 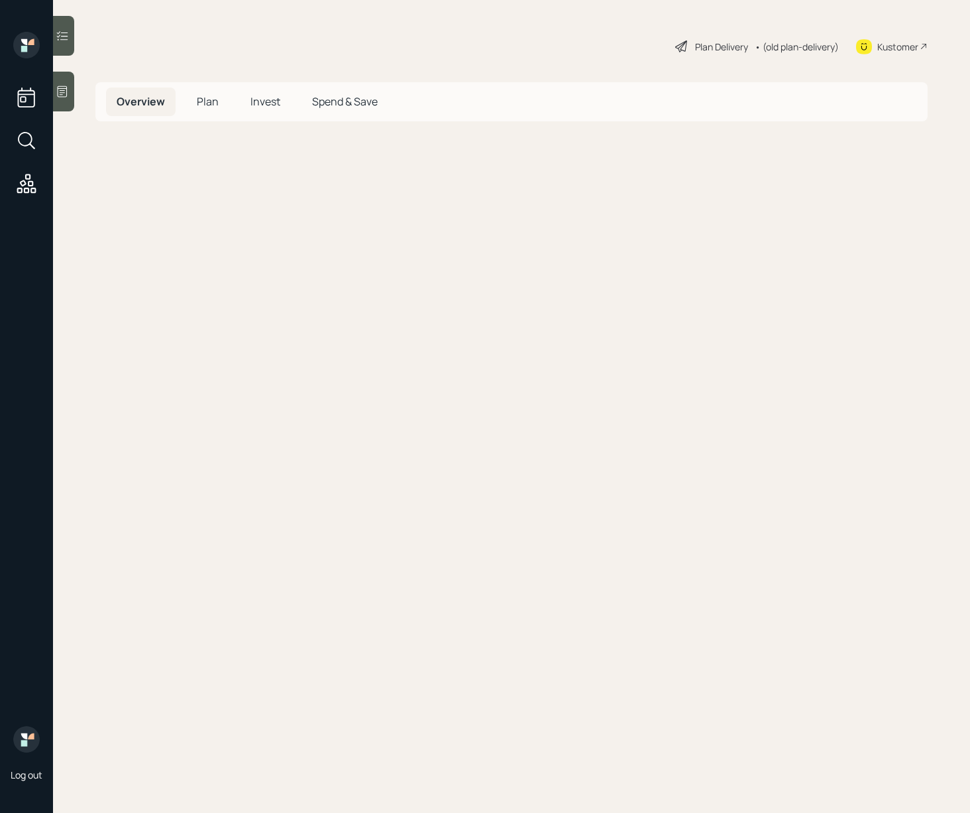 What do you see at coordinates (345, 101) in the screenshot?
I see `span: Spend & Save` at bounding box center [345, 101].